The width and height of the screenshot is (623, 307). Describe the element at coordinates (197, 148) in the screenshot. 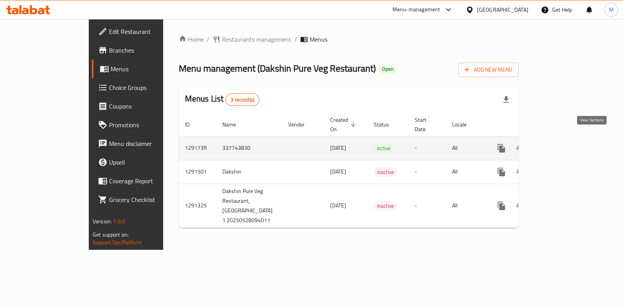

I see `td: 1291739` at that location.